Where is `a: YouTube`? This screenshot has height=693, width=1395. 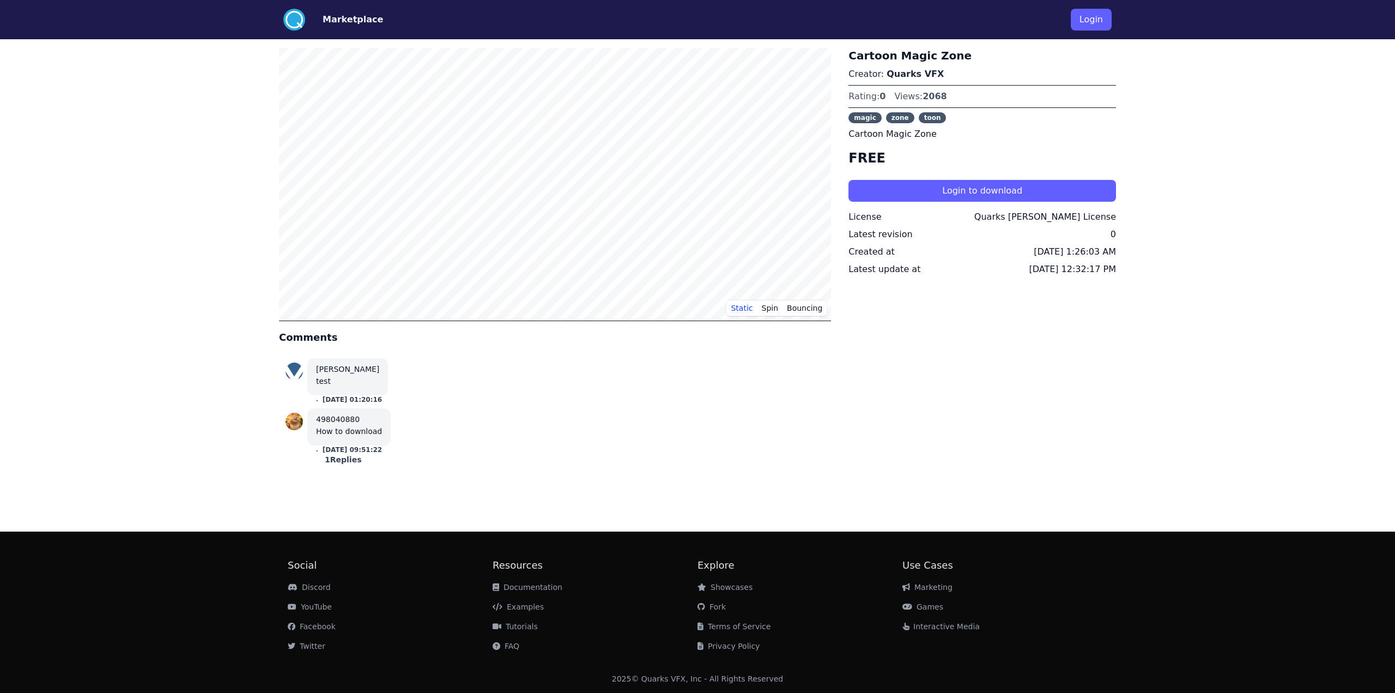
a: YouTube is located at coordinates (310, 607).